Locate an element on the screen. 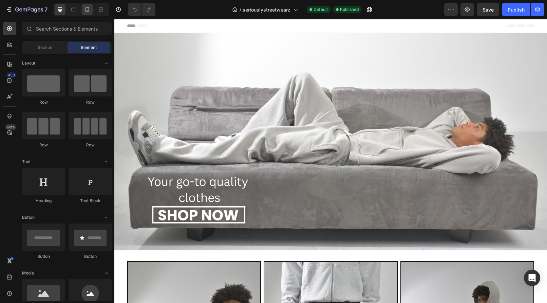 This screenshot has width=547, height=303. span: seriouslystreetwearz is located at coordinates (266, 10).